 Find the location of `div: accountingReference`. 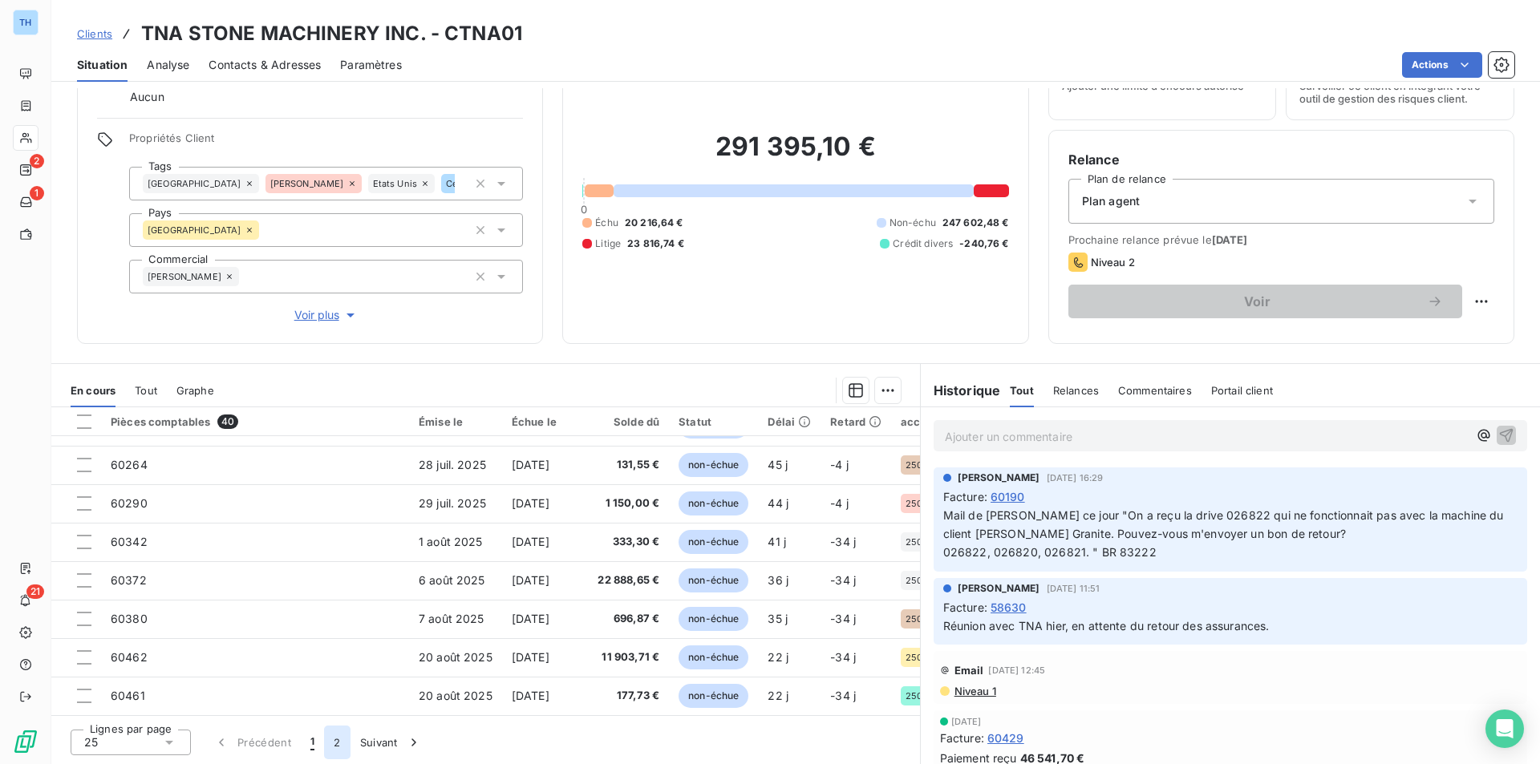

div: accountingReference is located at coordinates (957, 422).